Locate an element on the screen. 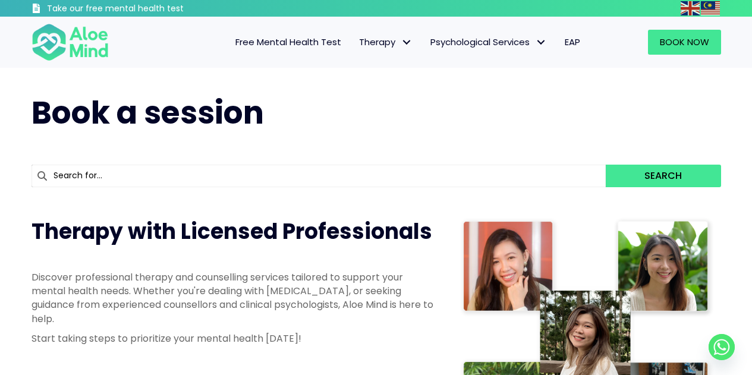 The height and width of the screenshot is (375, 752). a: Free Mental Health Test is located at coordinates (288, 42).